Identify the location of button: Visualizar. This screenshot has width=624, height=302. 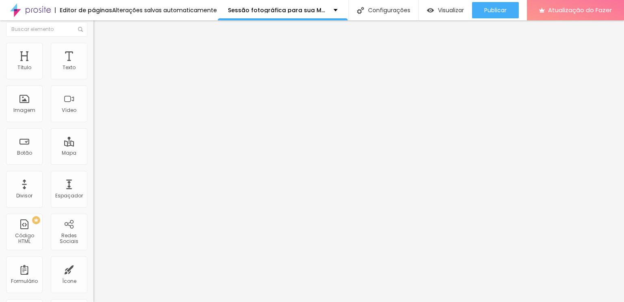
(445, 10).